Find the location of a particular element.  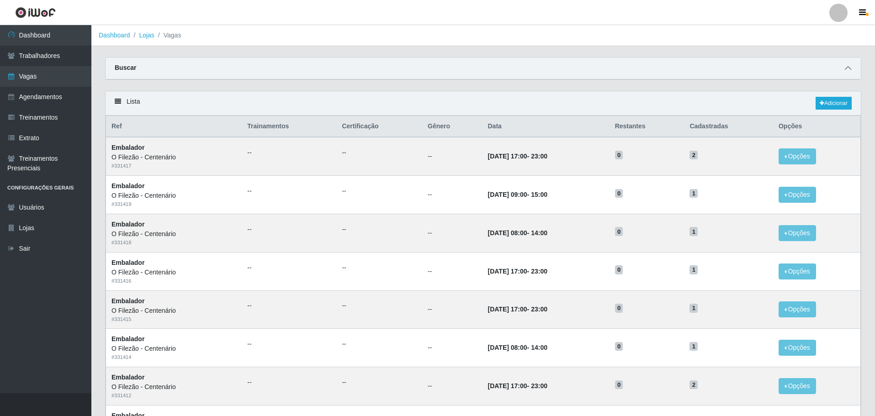

div: # 331415 is located at coordinates (174, 319).